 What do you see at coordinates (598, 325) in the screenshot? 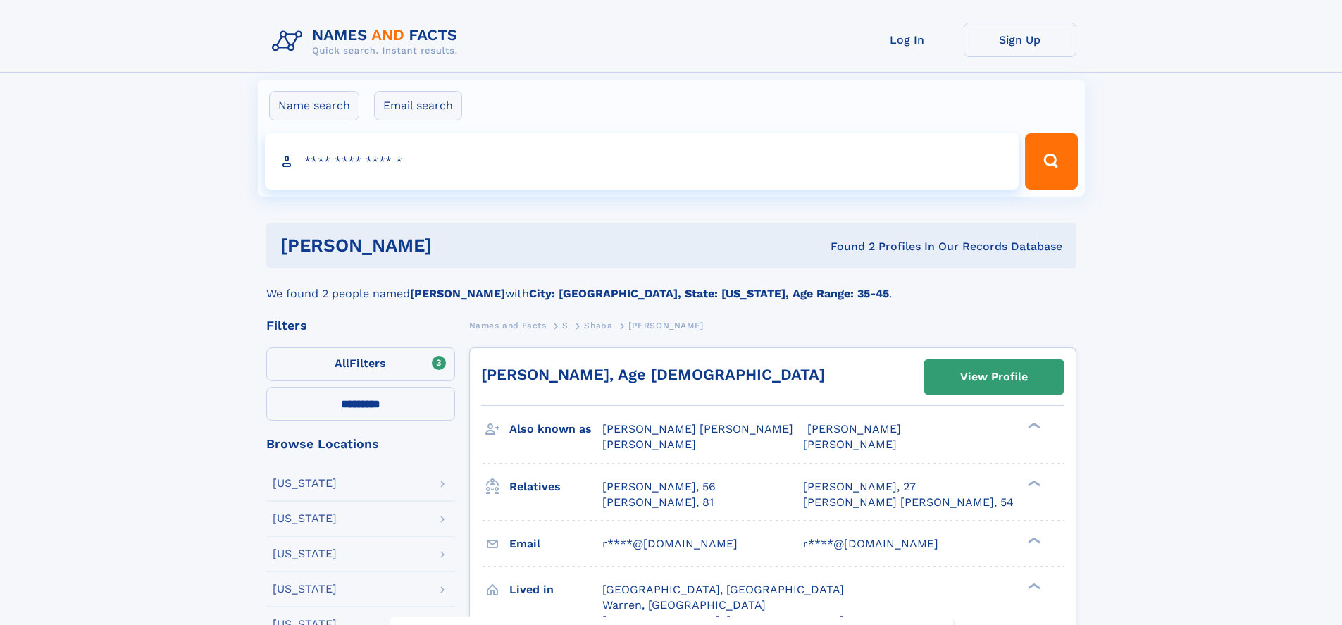
I see `a: Shaba` at bounding box center [598, 325].